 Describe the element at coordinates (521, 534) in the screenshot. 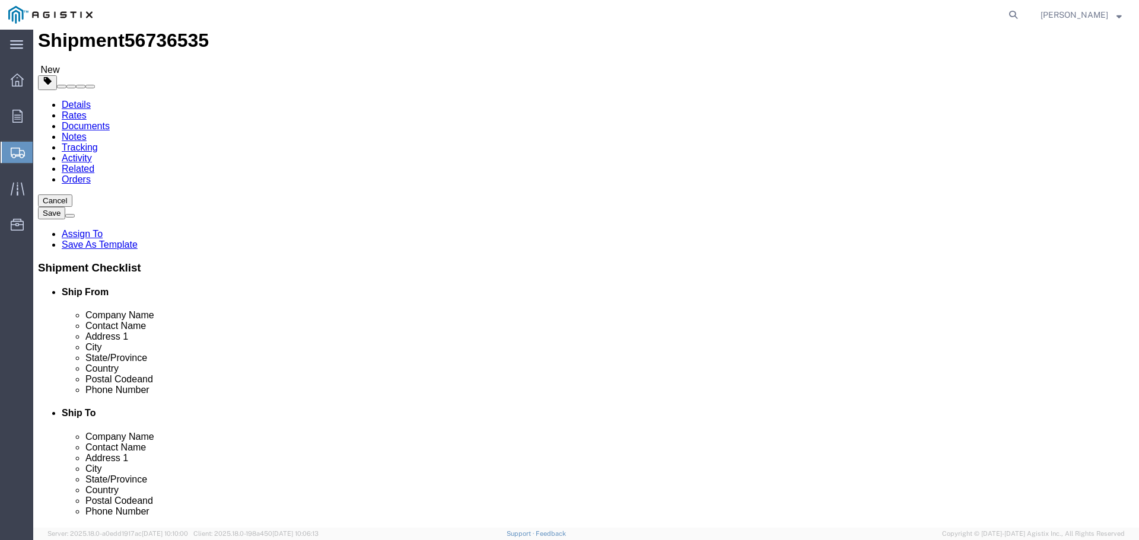

I see `a: Support` at that location.